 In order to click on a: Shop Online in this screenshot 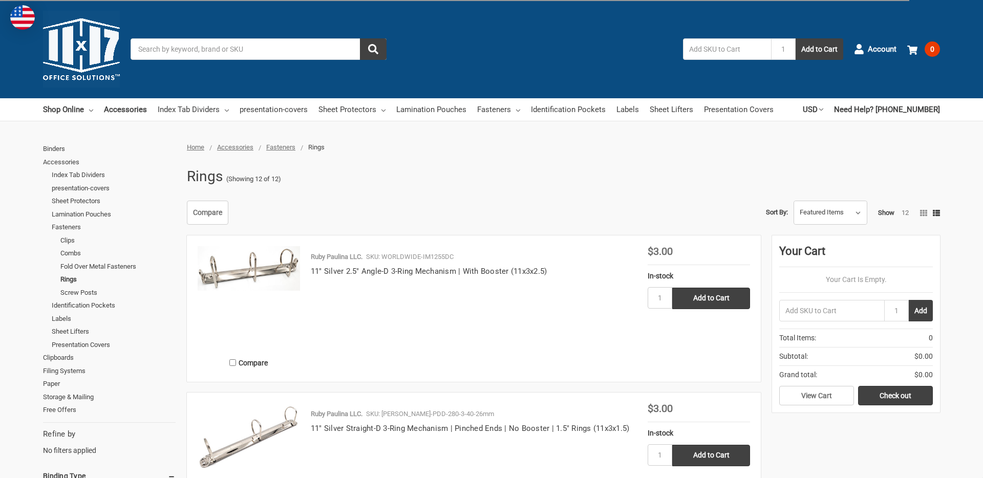, I will do `click(68, 110)`.